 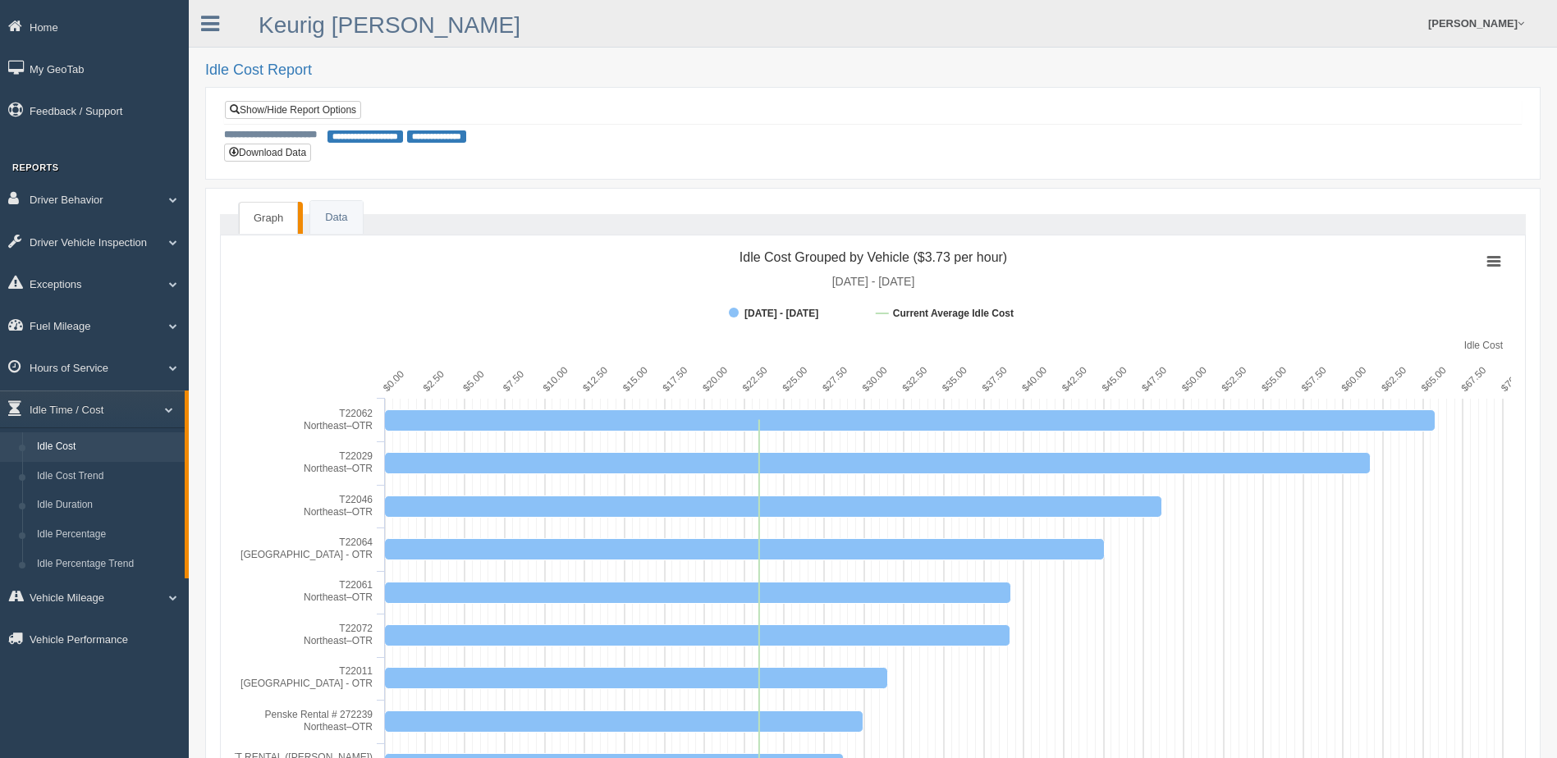 What do you see at coordinates (1274, 379) in the screenshot?
I see `text: $55.00` at bounding box center [1274, 379].